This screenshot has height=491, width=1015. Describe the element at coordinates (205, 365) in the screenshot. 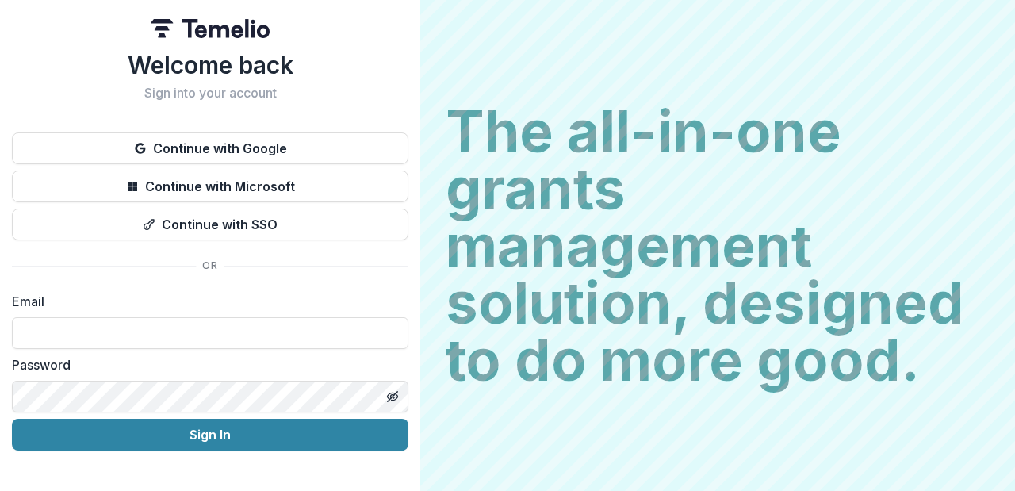

I see `label: Password` at that location.